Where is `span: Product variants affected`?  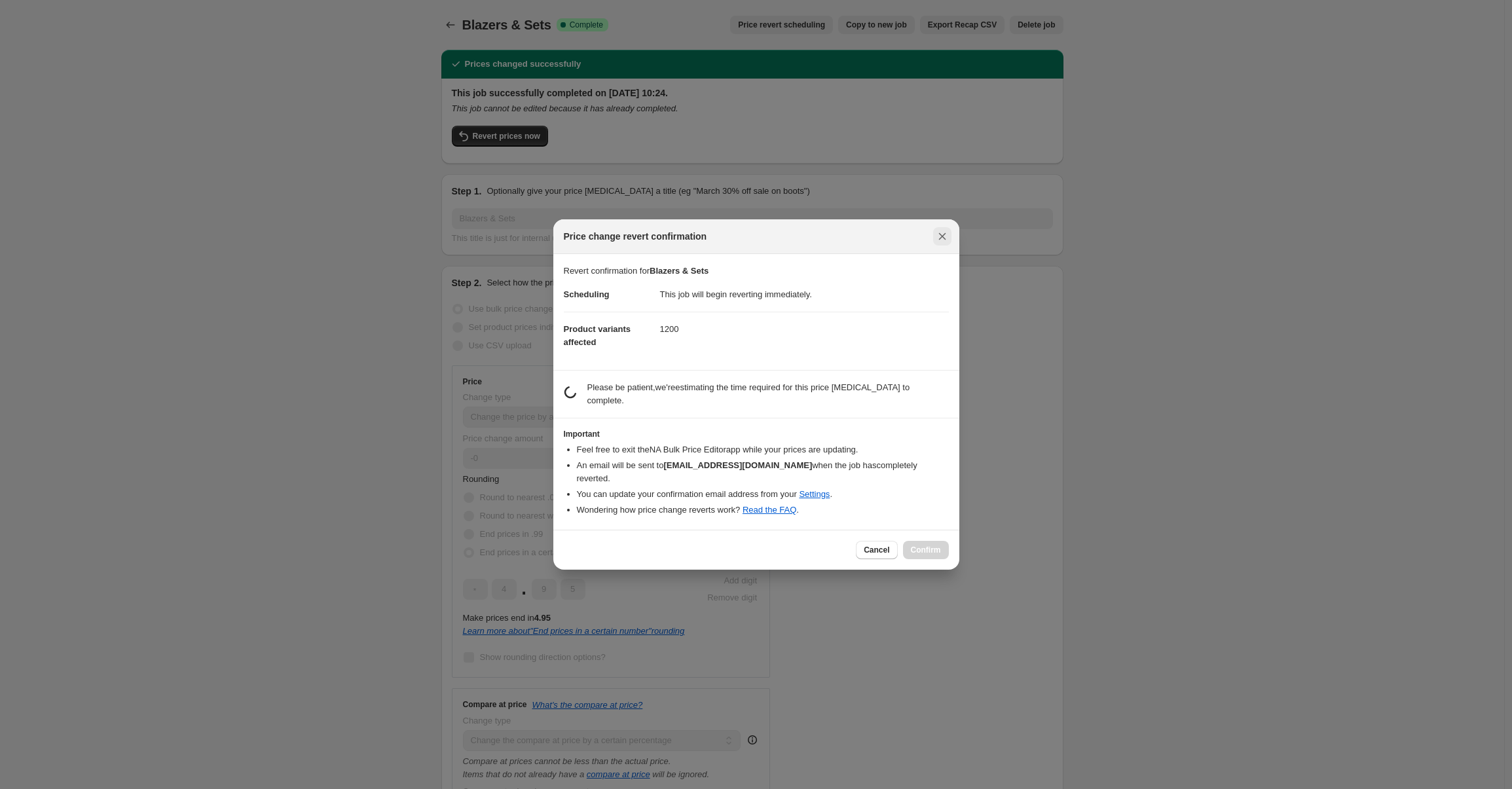
span: Product variants affected is located at coordinates (597, 336).